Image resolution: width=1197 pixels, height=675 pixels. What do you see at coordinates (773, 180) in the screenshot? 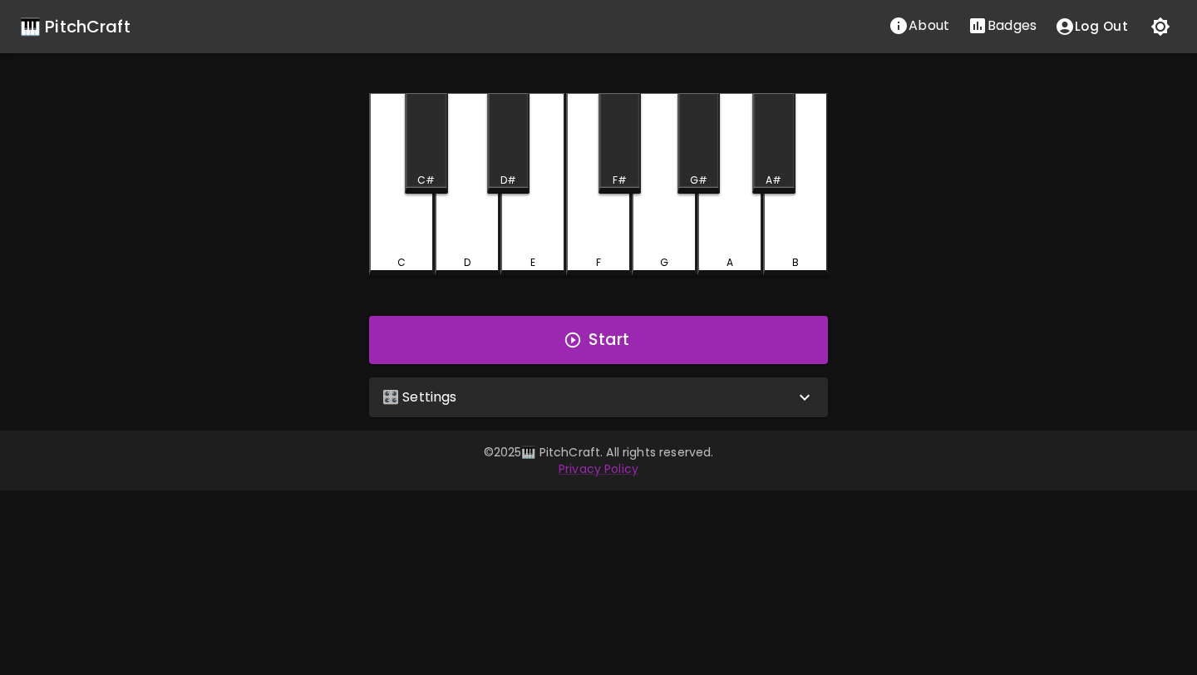
I see `div: A#` at bounding box center [773, 180].